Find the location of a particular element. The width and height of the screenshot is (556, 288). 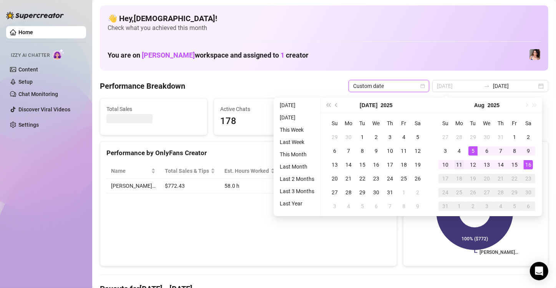

td: 2025-08-31 is located at coordinates (446, 206).